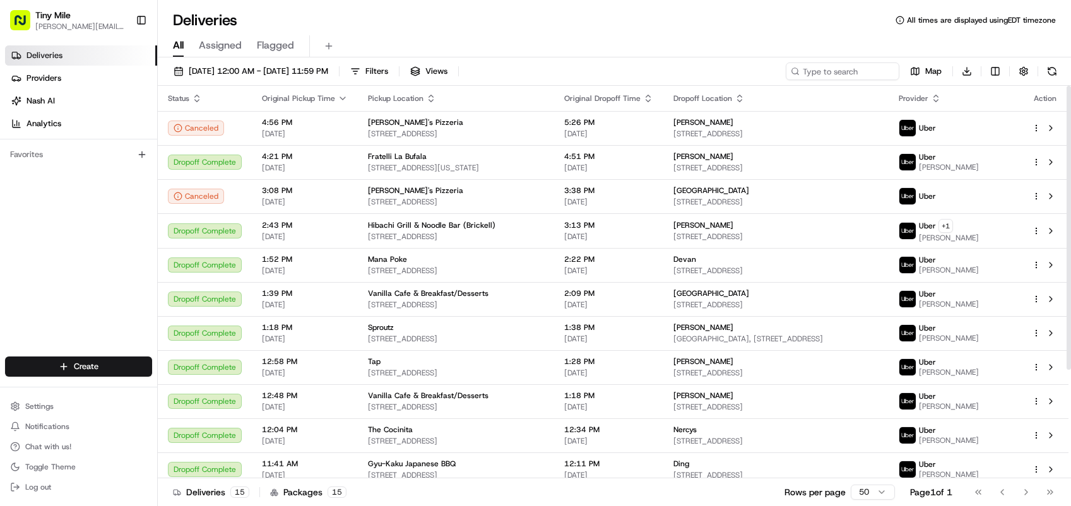  I want to click on span: 1:38 PM, so click(608, 327).